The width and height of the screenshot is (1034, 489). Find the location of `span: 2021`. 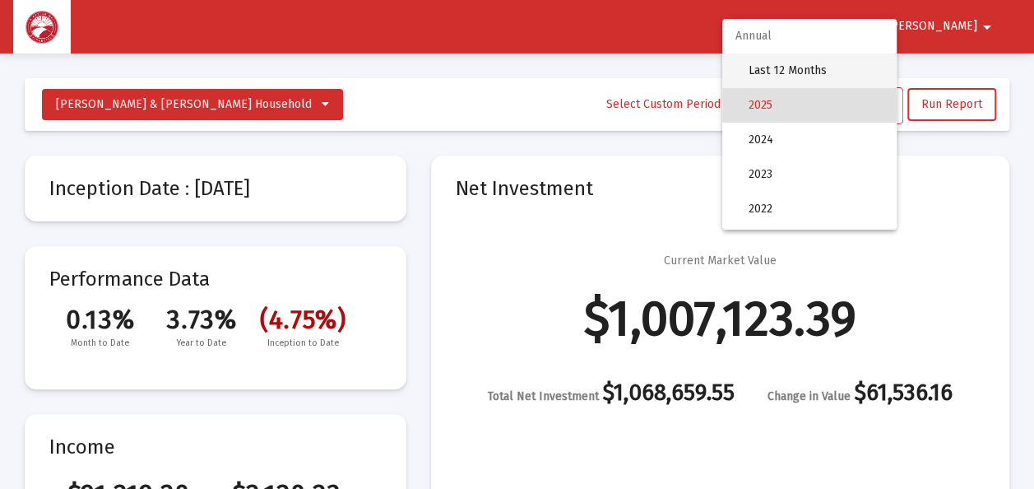

span: 2021 is located at coordinates (816, 244).